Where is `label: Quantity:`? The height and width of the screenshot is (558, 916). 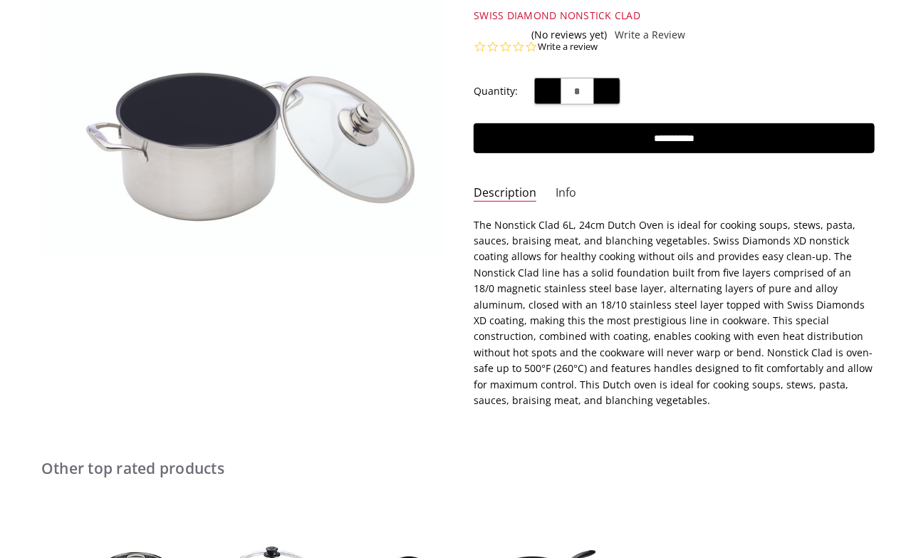
label: Quantity: is located at coordinates (496, 91).